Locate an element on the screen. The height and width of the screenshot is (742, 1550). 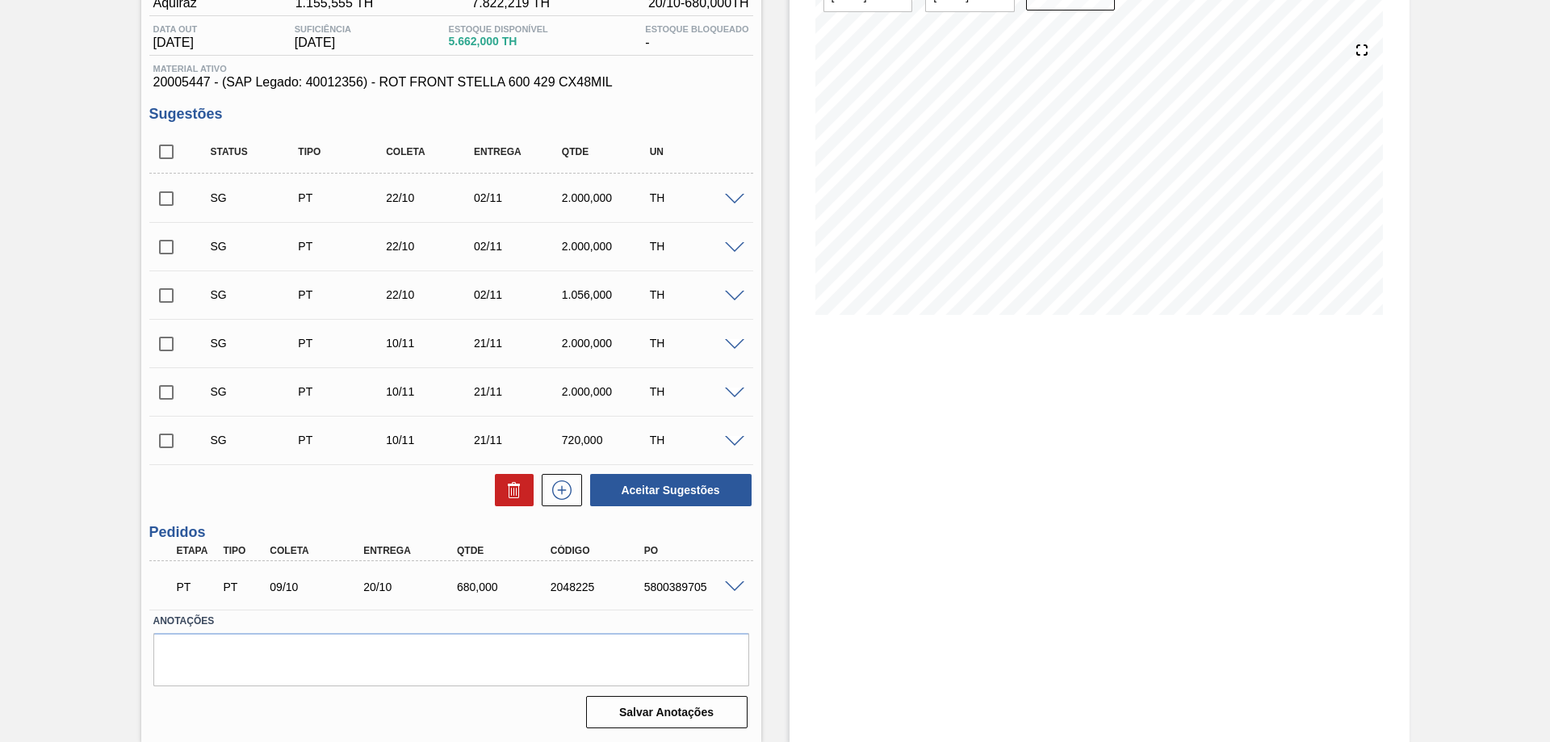
div: UN is located at coordinates (694, 152).